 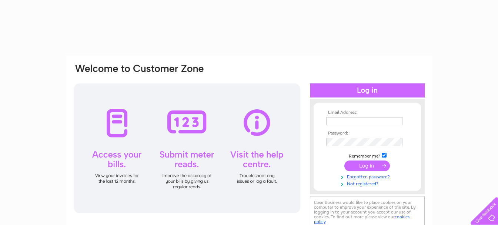 What do you see at coordinates (367, 155) in the screenshot?
I see `td: Remember me?` at bounding box center [367, 155].